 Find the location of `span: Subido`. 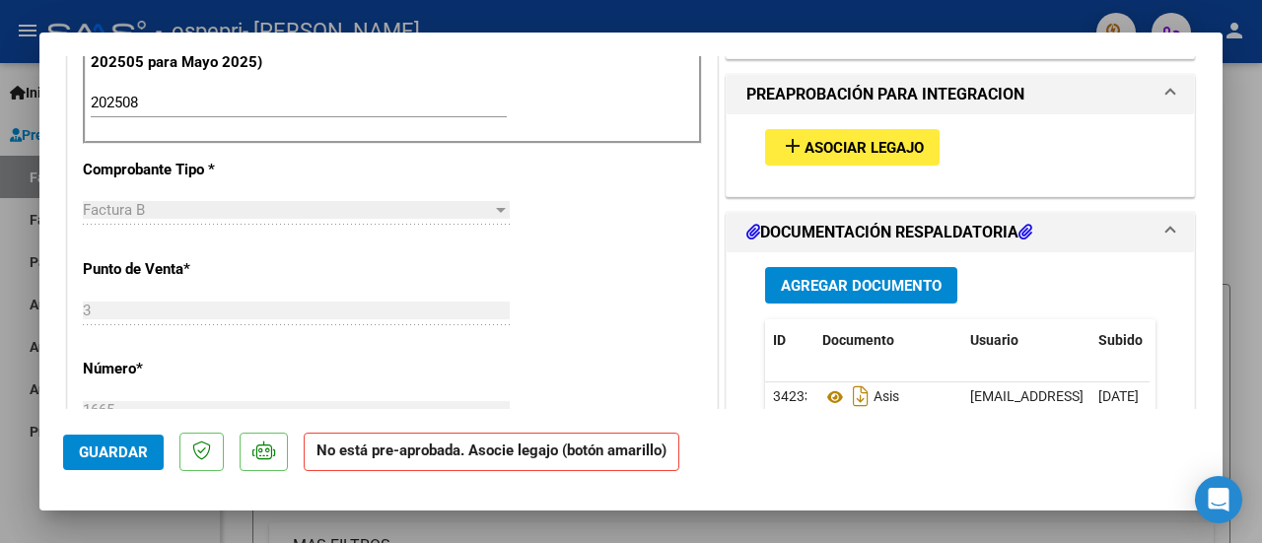

span: Subido is located at coordinates (1120, 340).